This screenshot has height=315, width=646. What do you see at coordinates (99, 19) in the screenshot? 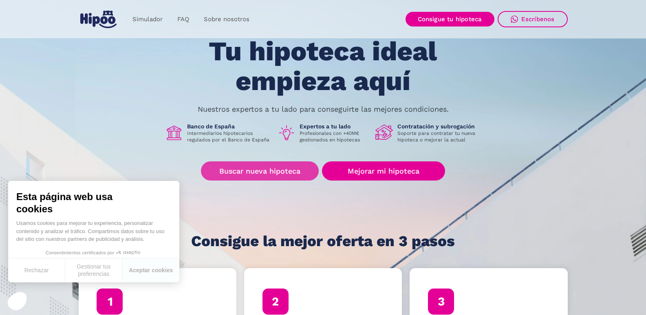
I see `a: home` at bounding box center [99, 19].